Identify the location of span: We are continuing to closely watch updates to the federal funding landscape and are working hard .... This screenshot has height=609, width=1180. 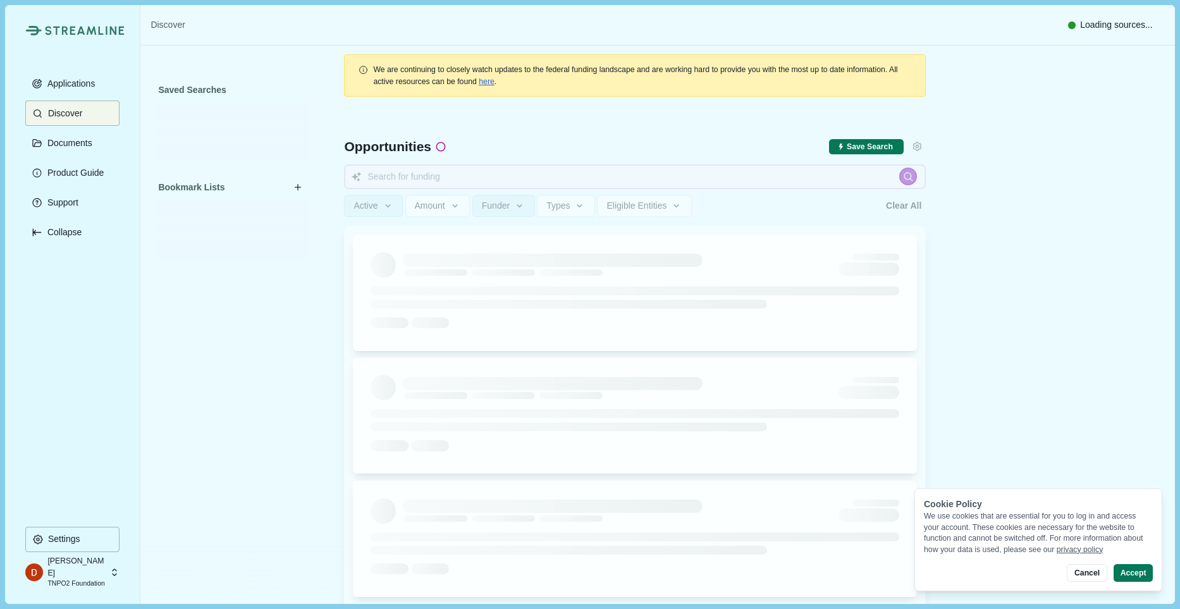
(635, 75).